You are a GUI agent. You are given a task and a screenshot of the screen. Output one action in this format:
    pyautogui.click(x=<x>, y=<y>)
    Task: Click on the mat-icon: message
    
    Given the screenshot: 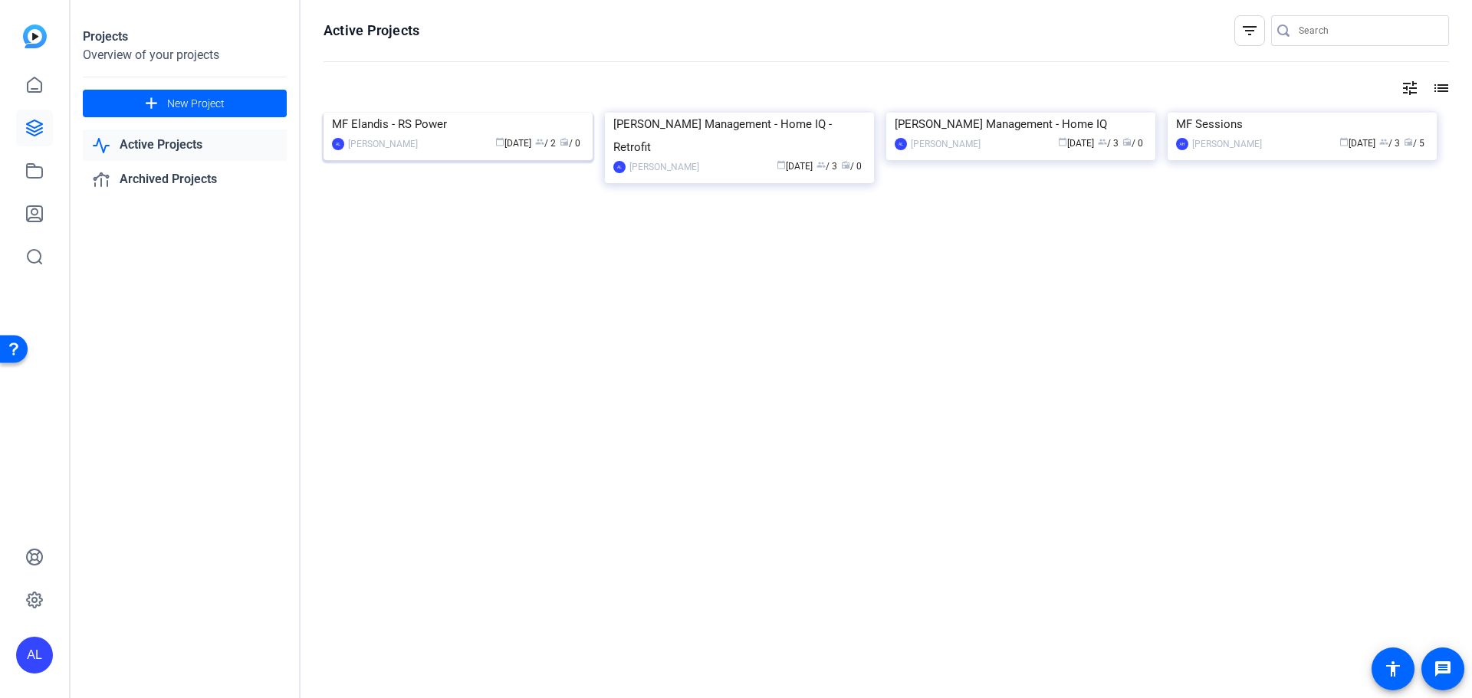 What is the action you would take?
    pyautogui.click(x=1443, y=669)
    